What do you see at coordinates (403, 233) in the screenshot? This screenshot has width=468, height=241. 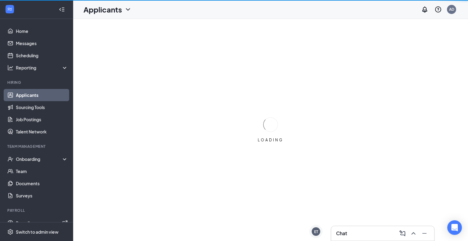 I see `svg: ComposeMessage` at bounding box center [403, 233].